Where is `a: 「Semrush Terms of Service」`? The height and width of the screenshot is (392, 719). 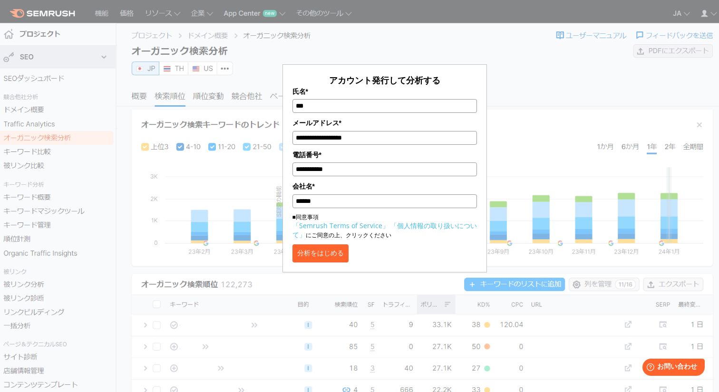
a: 「Semrush Terms of Service」 is located at coordinates (341, 225).